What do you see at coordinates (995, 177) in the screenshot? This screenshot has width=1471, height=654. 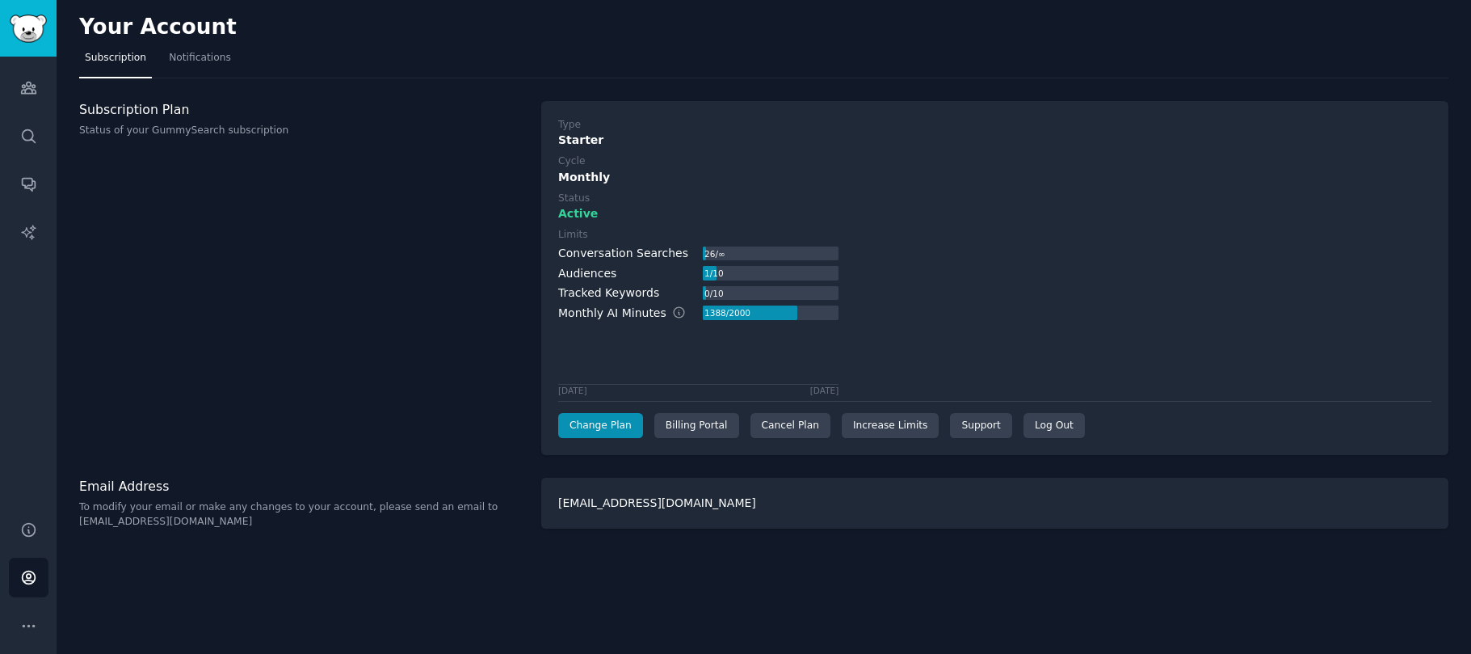 I see `div: Monthly` at bounding box center [995, 177].